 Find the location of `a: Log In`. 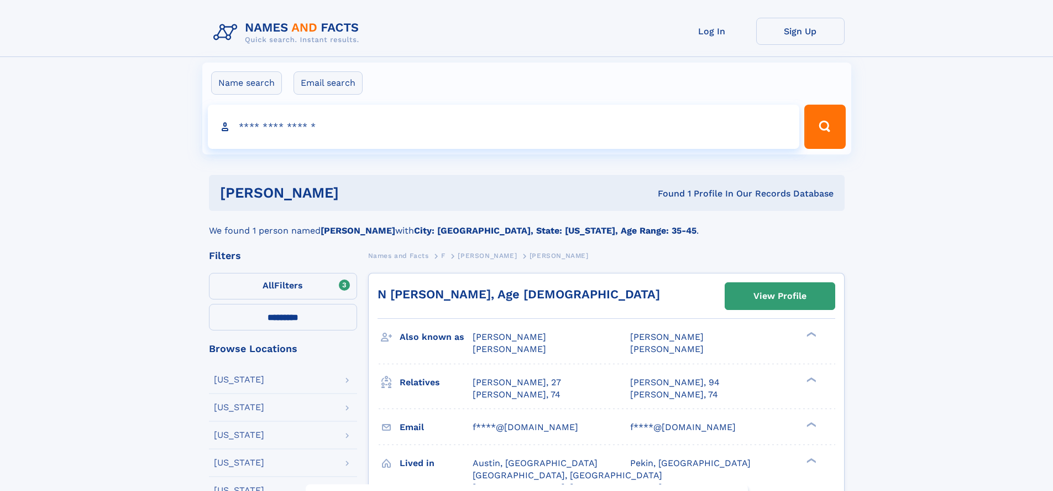

a: Log In is located at coordinates (712, 31).